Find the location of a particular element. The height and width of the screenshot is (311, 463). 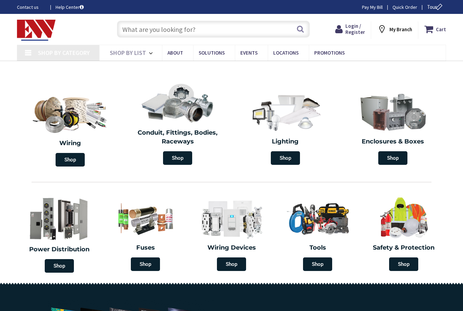

a: Safety & Protection Shop is located at coordinates (404, 233).